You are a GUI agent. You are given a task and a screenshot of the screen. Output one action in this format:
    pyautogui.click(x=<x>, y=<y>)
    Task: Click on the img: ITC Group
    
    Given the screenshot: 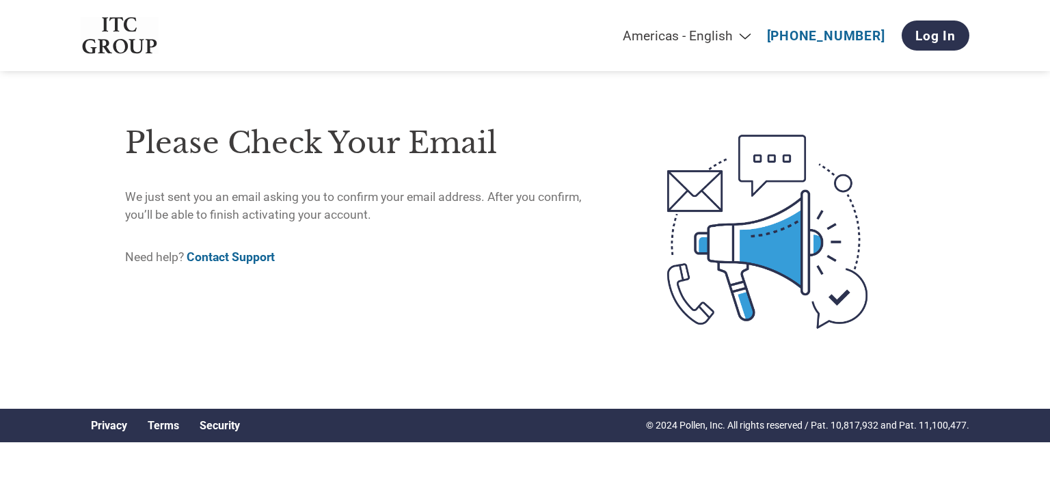 What is the action you would take?
    pyautogui.click(x=120, y=36)
    